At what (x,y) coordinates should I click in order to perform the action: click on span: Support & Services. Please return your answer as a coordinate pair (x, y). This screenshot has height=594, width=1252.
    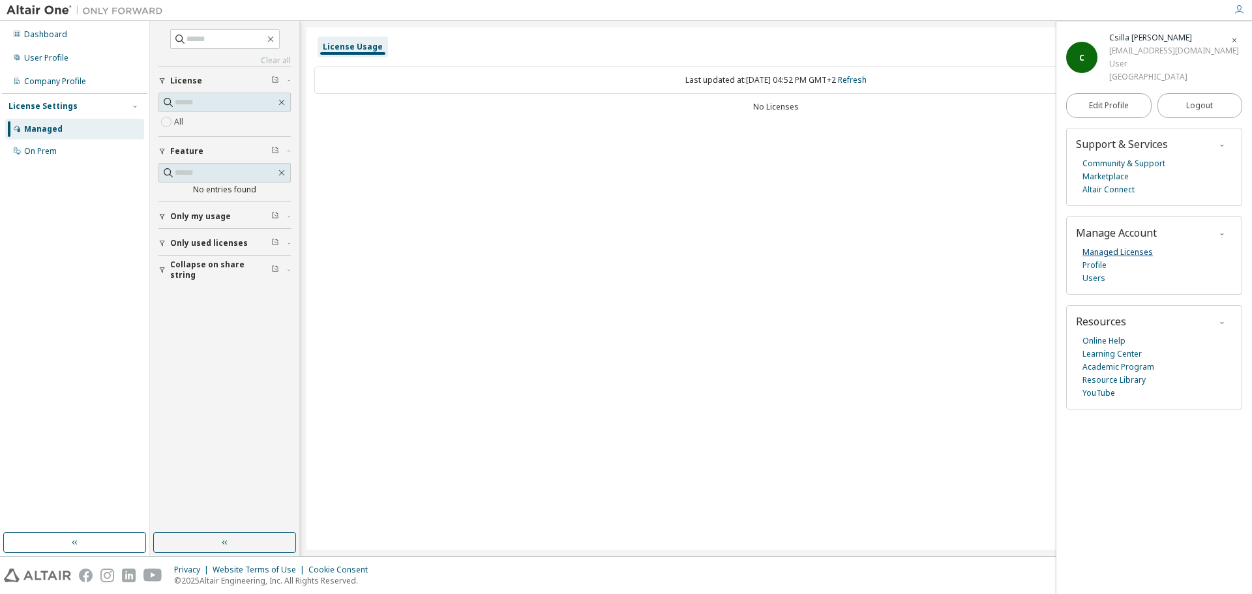
    Looking at the image, I should click on (1121, 144).